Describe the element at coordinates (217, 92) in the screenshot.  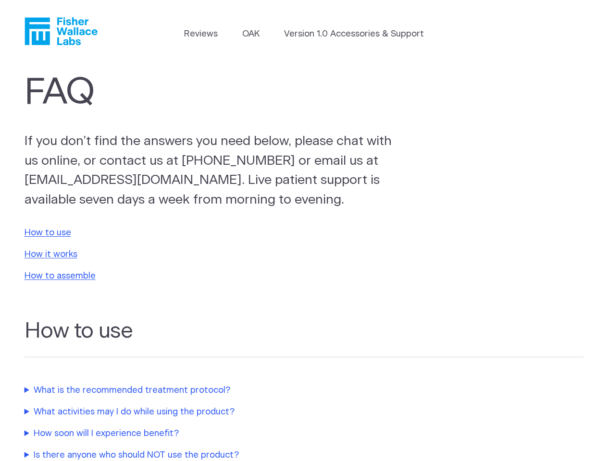
I see `h1: FAQ` at that location.